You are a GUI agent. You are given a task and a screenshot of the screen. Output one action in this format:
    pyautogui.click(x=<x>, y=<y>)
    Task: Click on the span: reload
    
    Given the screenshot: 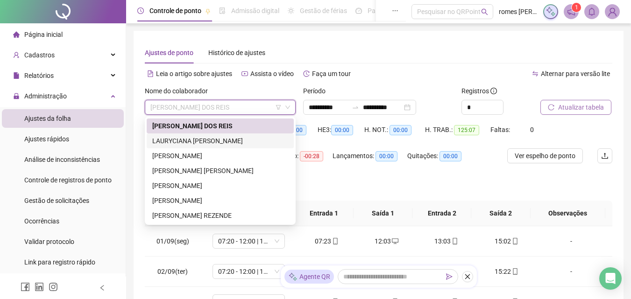 What is the action you would take?
    pyautogui.click(x=551, y=107)
    